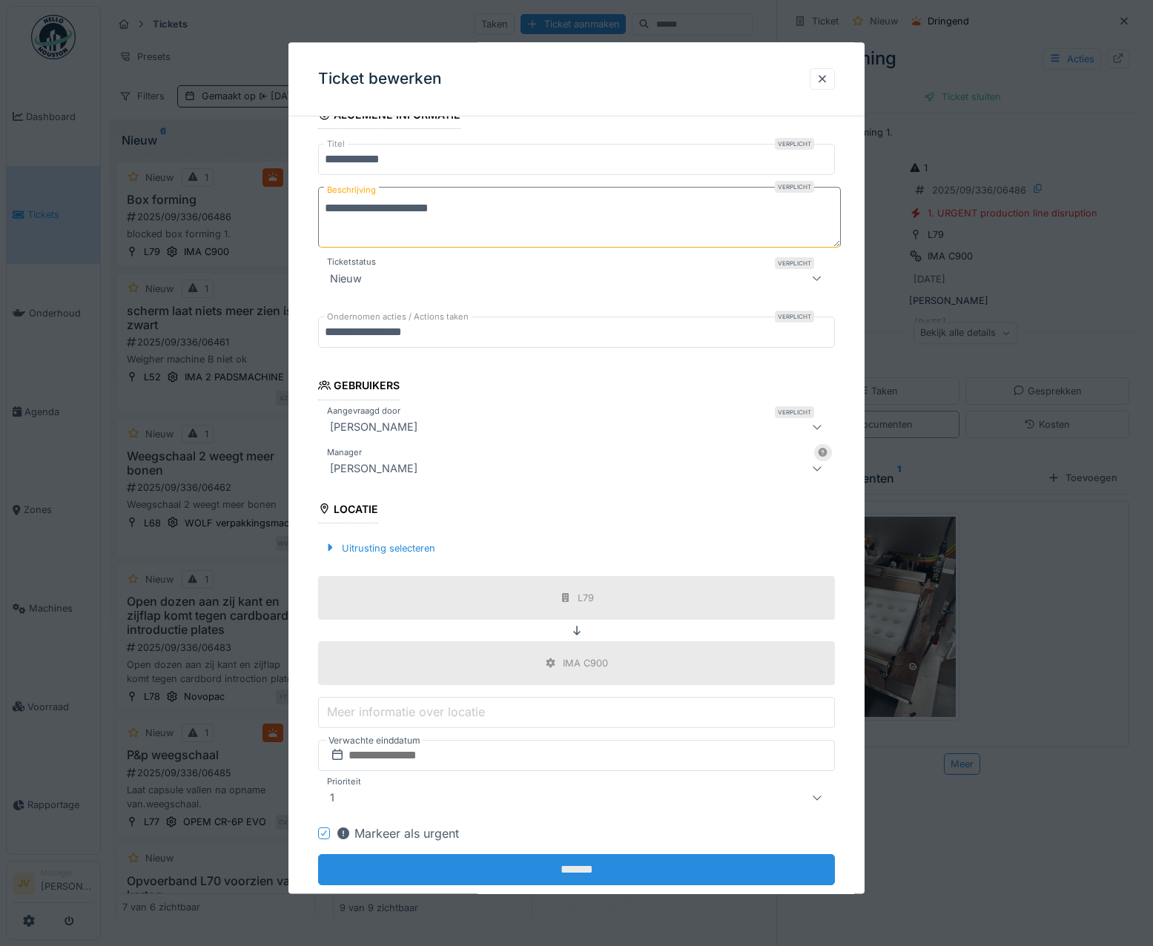  Describe the element at coordinates (380, 548) in the screenshot. I see `div: Uitrusting selecteren` at that location.